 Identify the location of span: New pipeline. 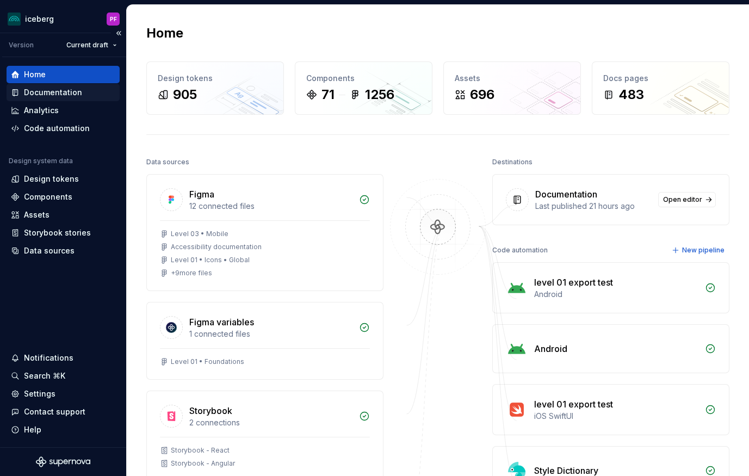
(704, 250).